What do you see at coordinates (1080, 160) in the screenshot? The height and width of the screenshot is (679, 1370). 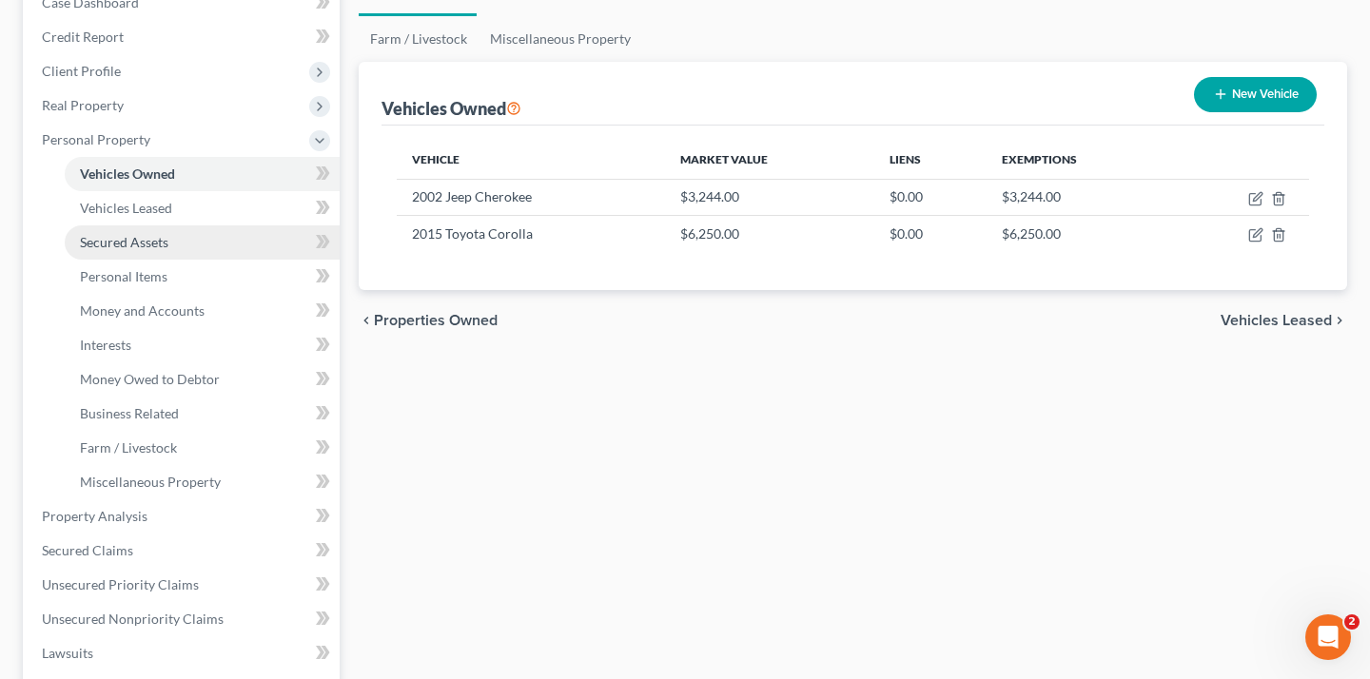 I see `th: Exemptions` at bounding box center [1080, 160].